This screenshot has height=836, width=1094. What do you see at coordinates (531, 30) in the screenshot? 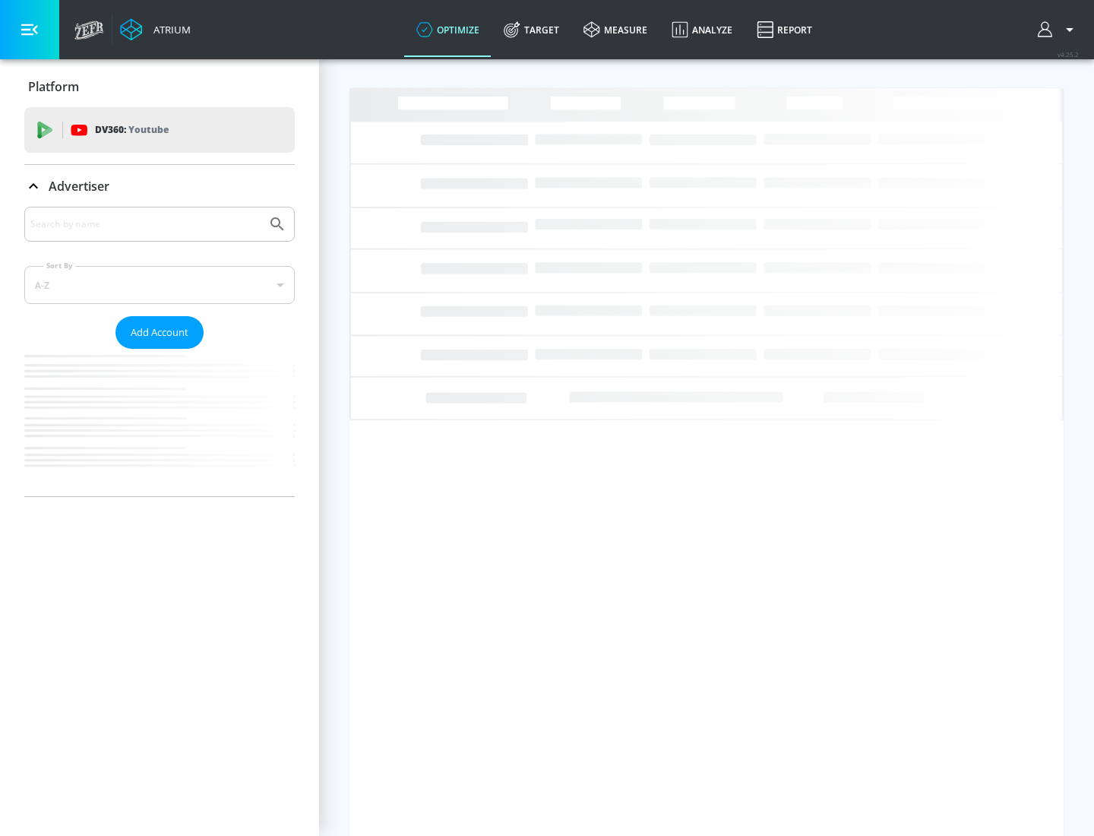
I see `a: Target` at bounding box center [531, 30].